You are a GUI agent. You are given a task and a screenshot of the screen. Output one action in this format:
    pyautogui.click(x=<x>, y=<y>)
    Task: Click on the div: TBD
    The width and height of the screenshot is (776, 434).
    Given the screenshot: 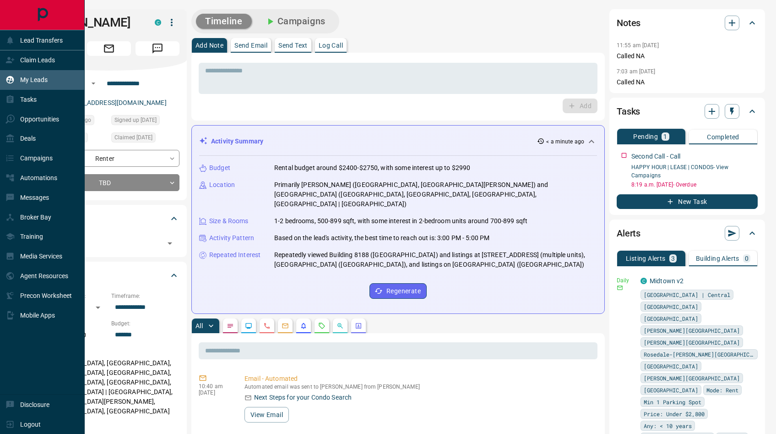 What is the action you would take?
    pyautogui.click(x=109, y=182)
    